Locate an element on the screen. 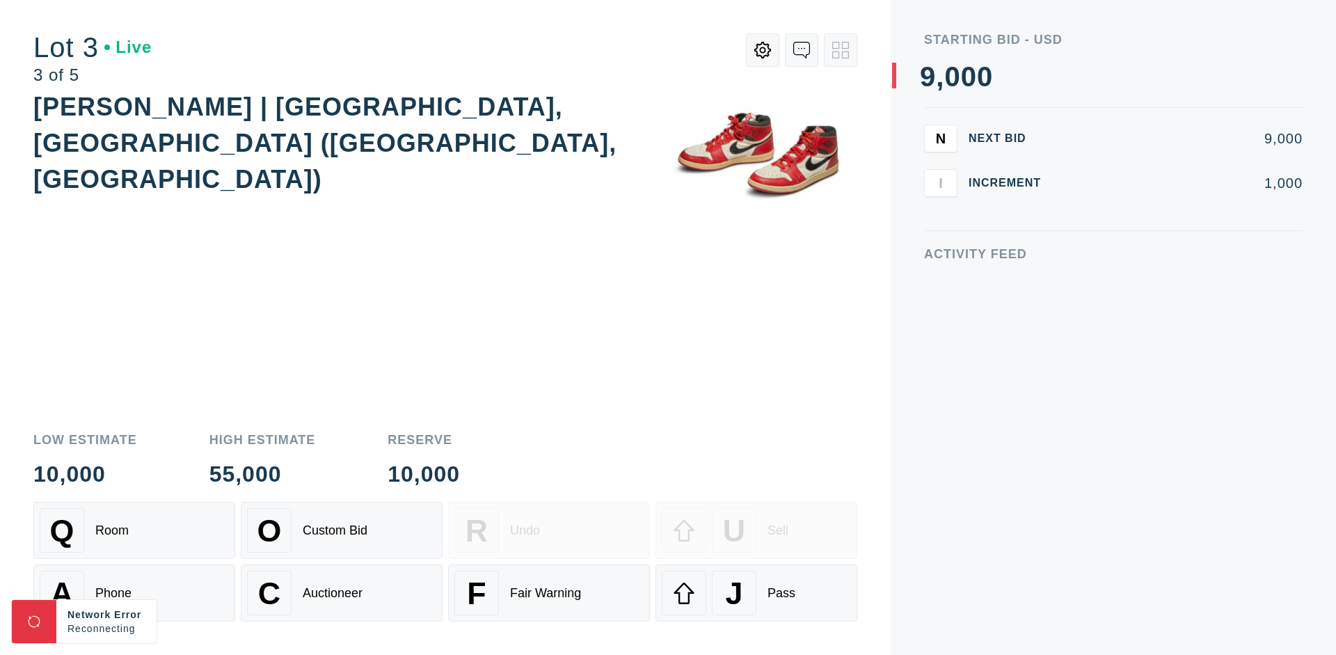 Image resolution: width=1336 pixels, height=655 pixels. div: Pass is located at coordinates (781, 593).